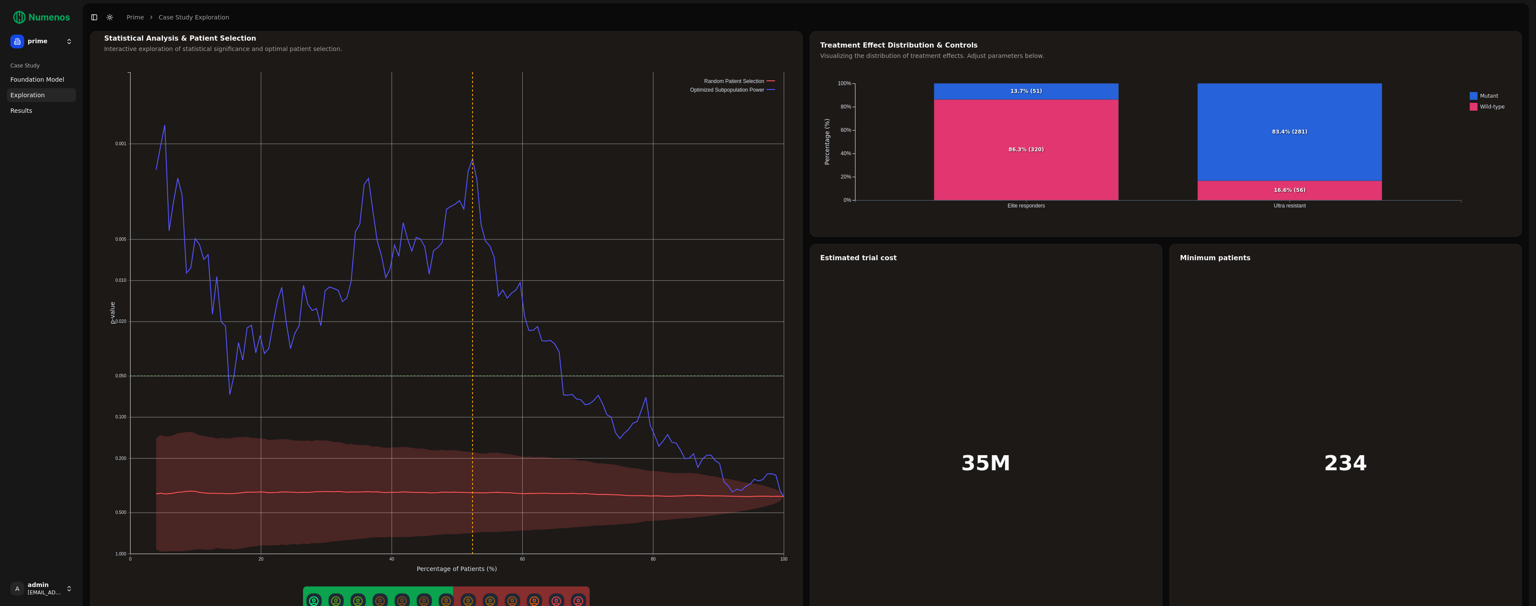  What do you see at coordinates (121, 458) in the screenshot?
I see `text: 0.200` at bounding box center [121, 458].